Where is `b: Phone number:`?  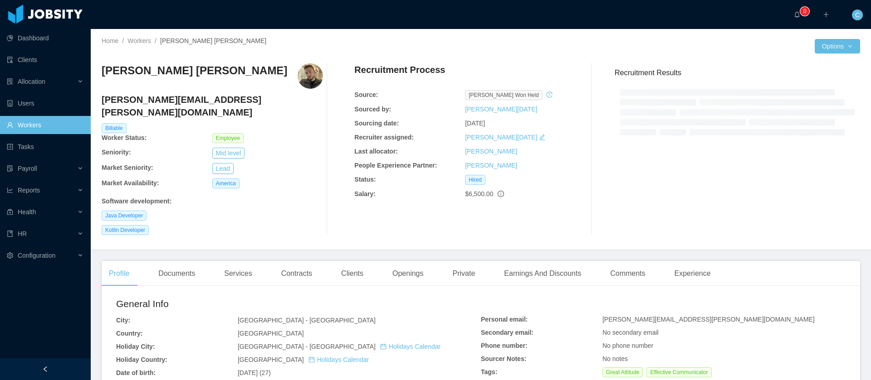
b: Phone number: is located at coordinates (504, 346).